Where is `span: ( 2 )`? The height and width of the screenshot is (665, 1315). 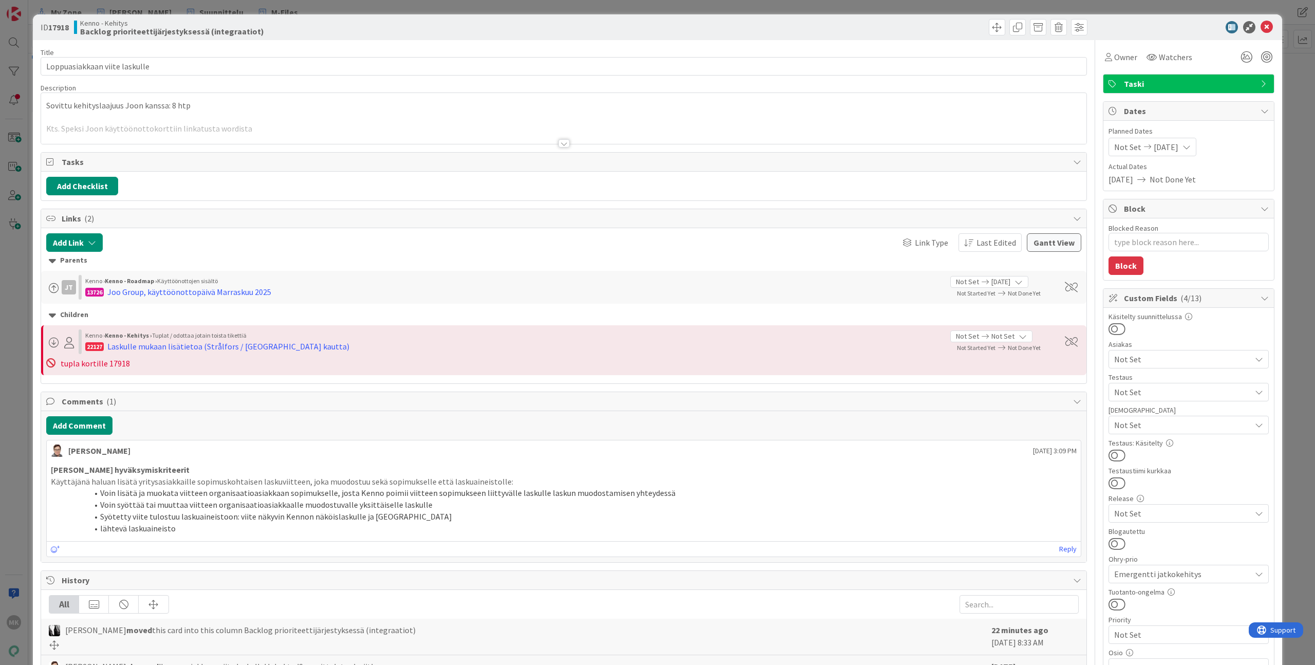 span: ( 2 ) is located at coordinates (89, 218).